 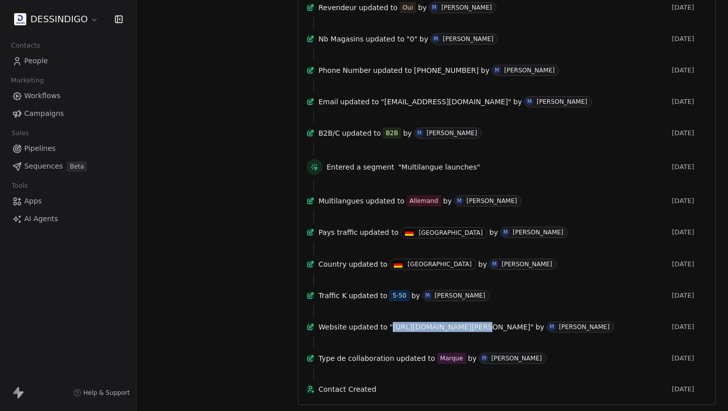 What do you see at coordinates (43, 166) in the screenshot?
I see `span: Sequences` at bounding box center [43, 166].